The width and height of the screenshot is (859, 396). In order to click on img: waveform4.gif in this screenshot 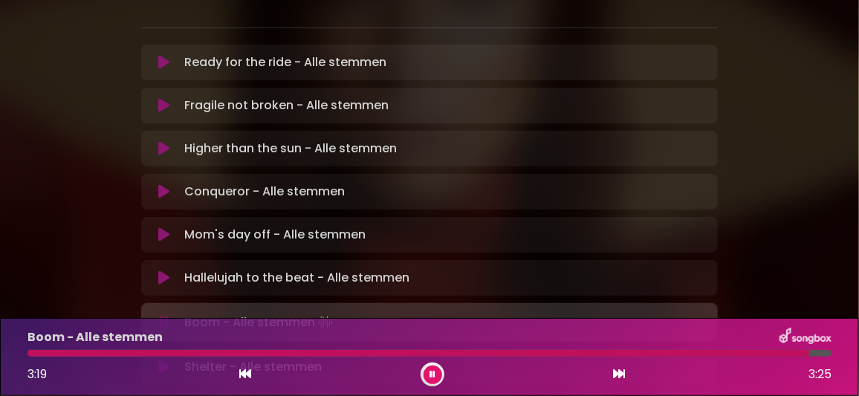, I will do `click(326, 323)`.